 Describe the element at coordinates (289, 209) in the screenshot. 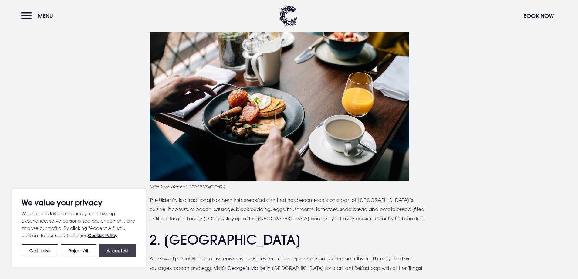

I see `p: The Ulster fry is a traditional Northern Irish breakfast dish that has become an iconic part of [...` at that location.